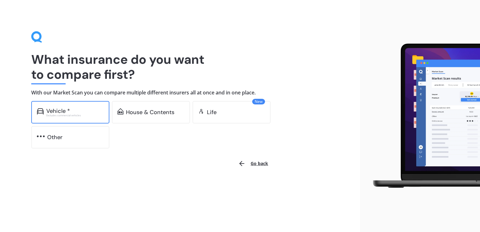 The height and width of the screenshot is (232, 480). Describe the element at coordinates (180, 93) in the screenshot. I see `h4: With our Market Scan you can compare multiple different insurers all at once and in one place.` at that location.